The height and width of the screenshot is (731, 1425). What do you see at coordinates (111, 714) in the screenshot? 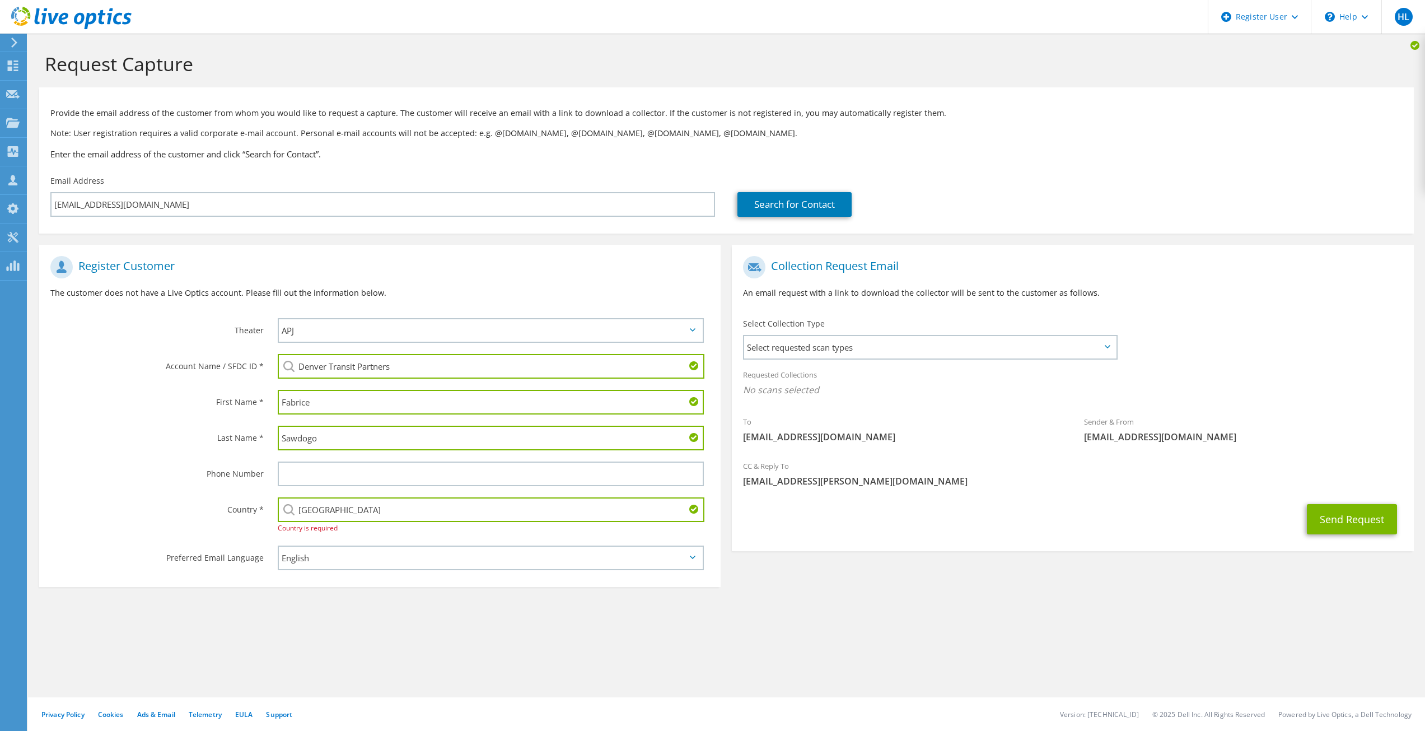
I see `a: Cookies` at bounding box center [111, 714].